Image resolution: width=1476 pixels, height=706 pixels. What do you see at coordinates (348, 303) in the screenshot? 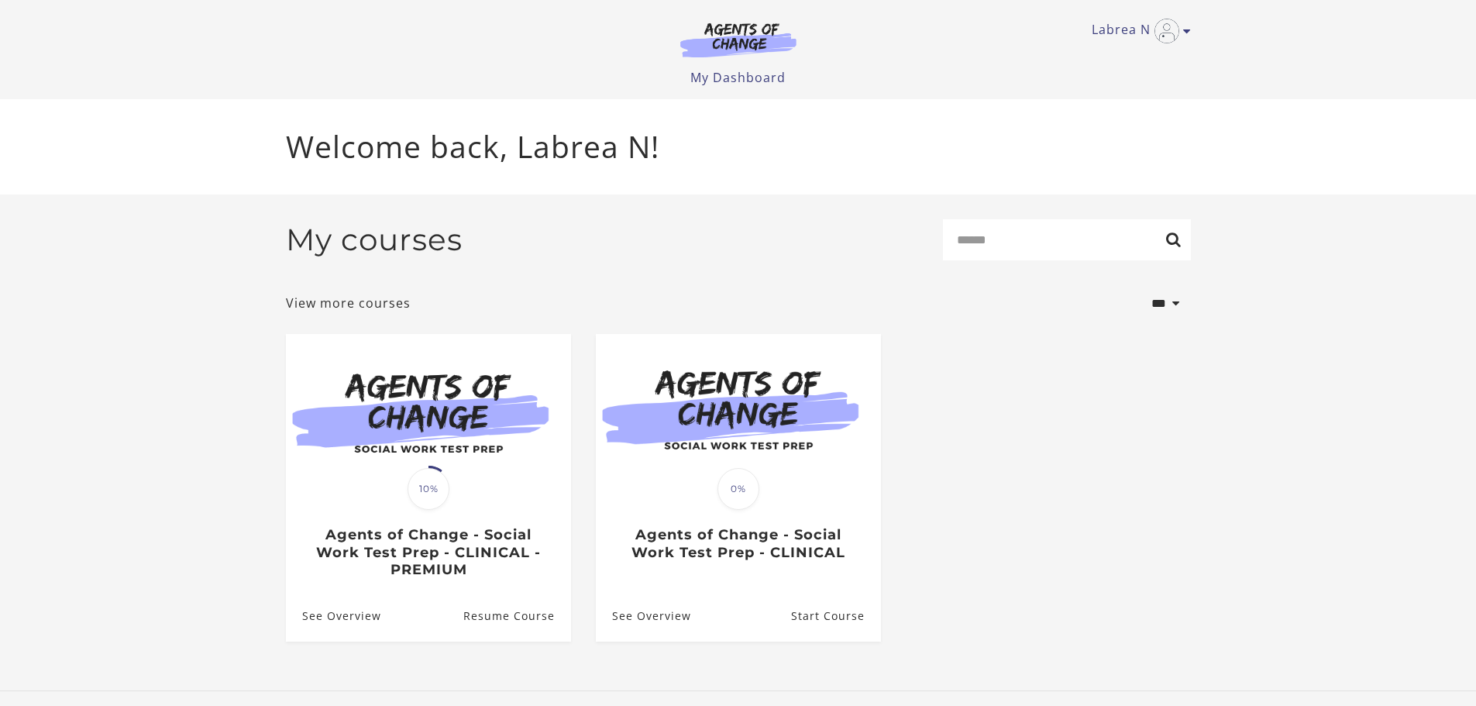
I see `a: View more courses` at bounding box center [348, 303].